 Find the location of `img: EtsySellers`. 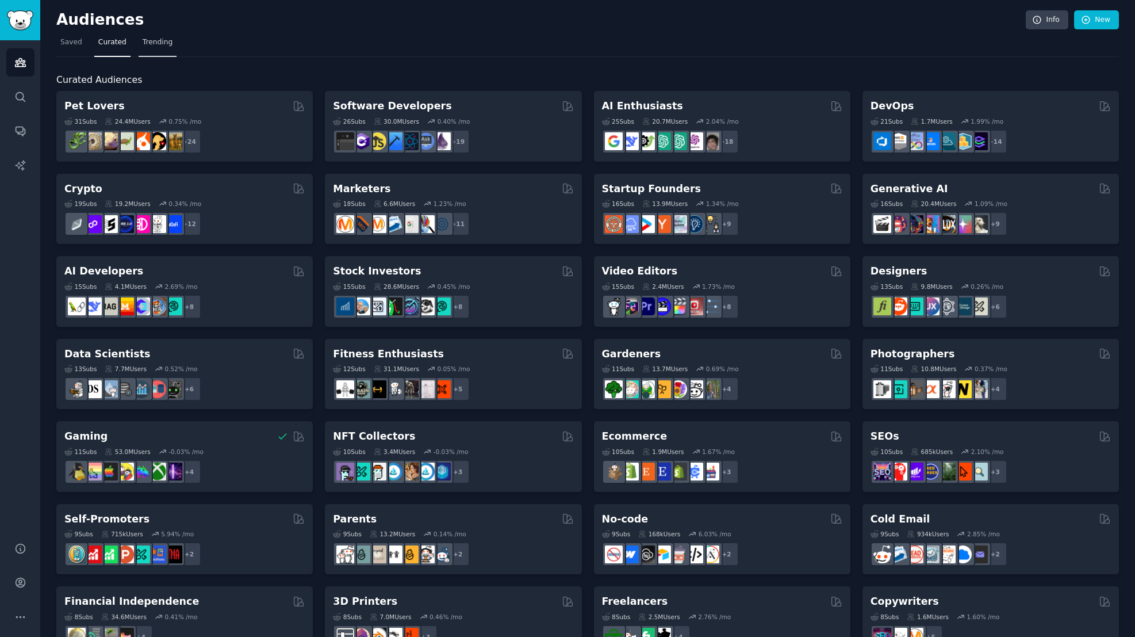

img: EtsySellers is located at coordinates (662, 471).